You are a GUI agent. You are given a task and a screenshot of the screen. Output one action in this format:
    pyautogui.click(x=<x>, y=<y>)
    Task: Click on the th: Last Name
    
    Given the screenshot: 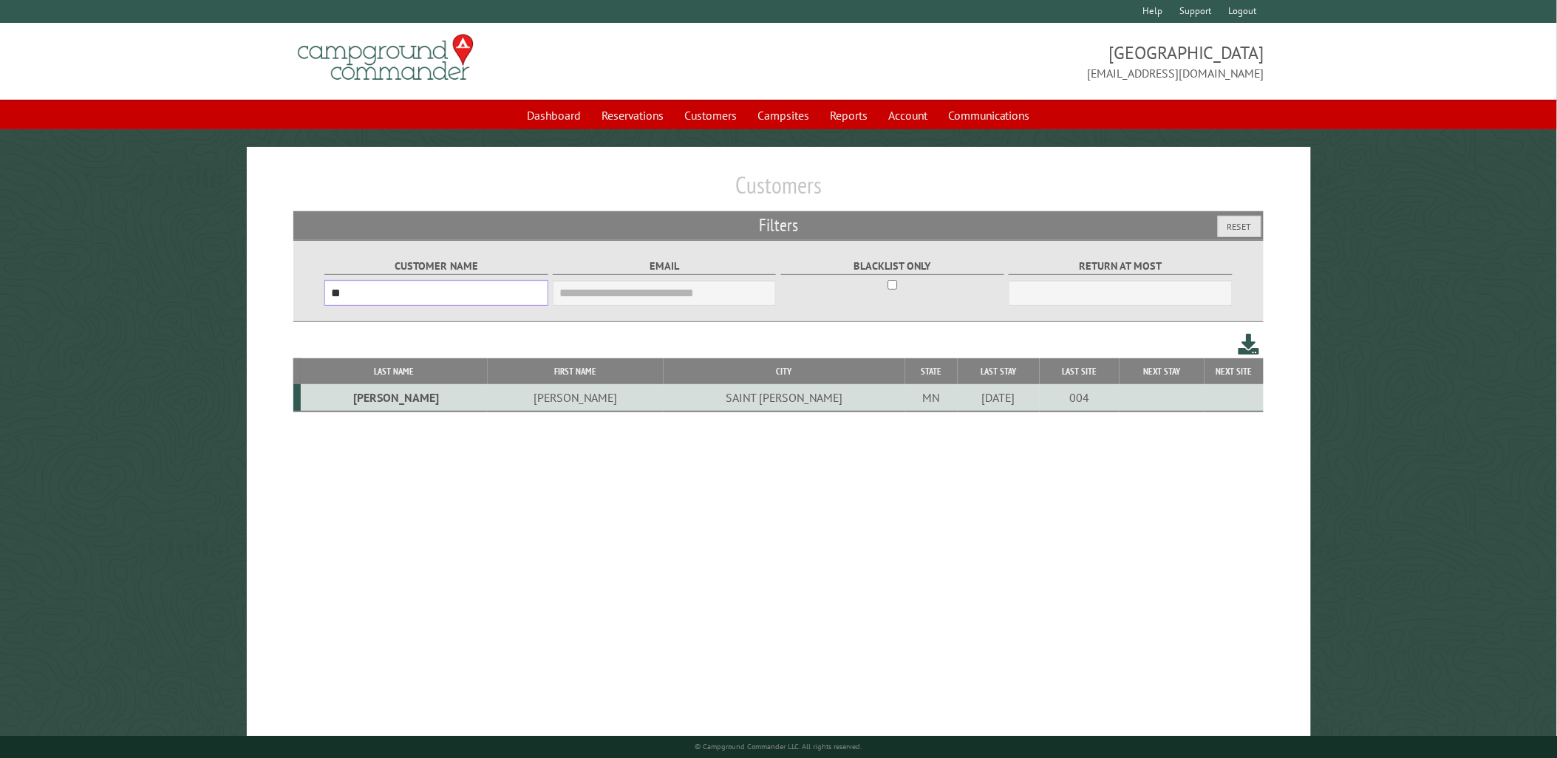 What is the action you would take?
    pyautogui.click(x=394, y=371)
    